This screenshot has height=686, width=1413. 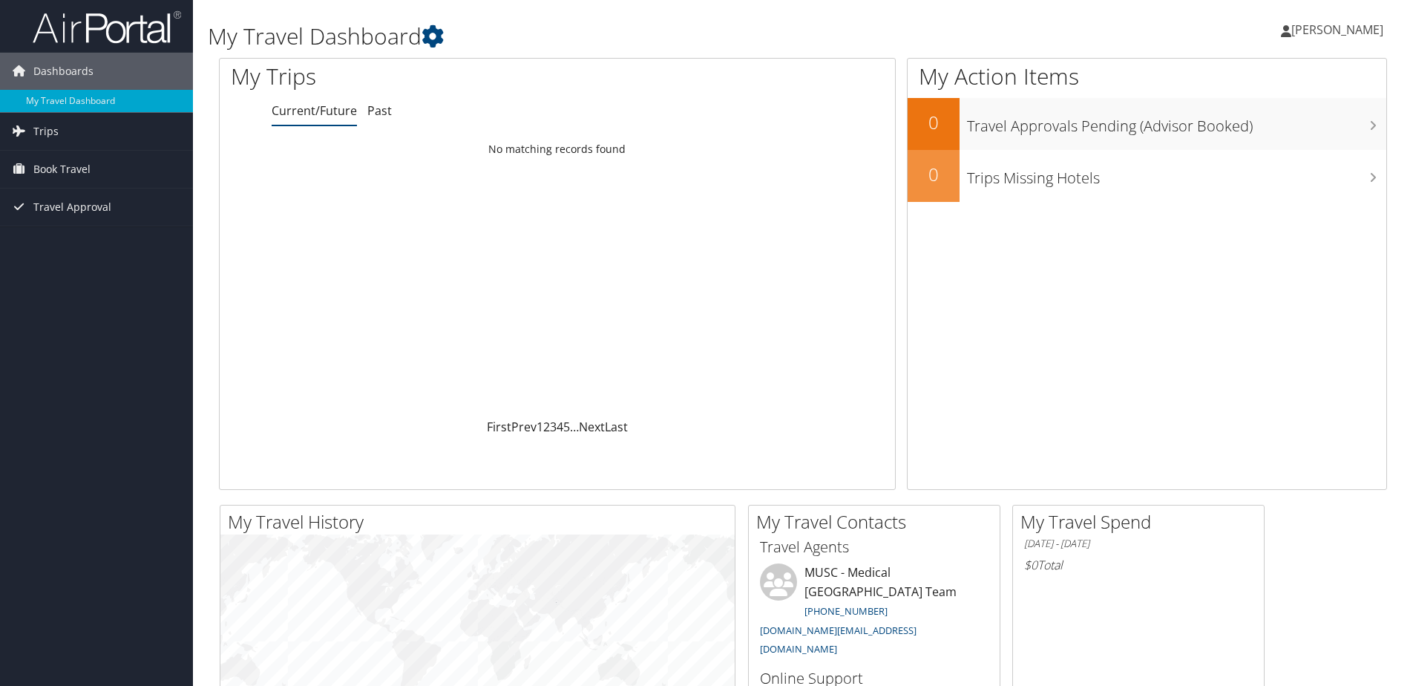 I want to click on a: 2, so click(x=546, y=427).